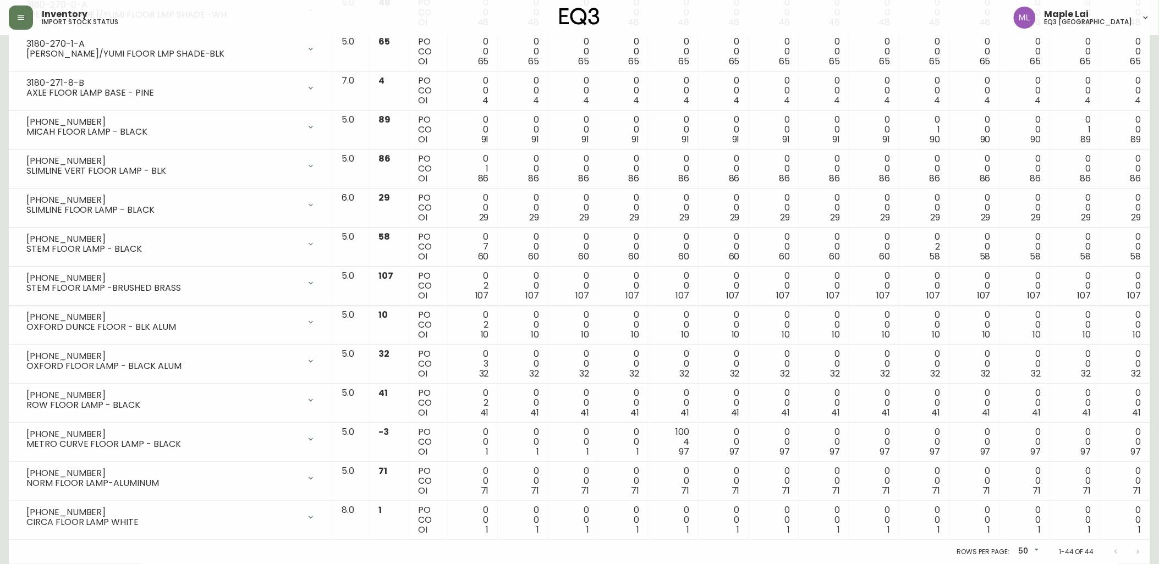 Image resolution: width=1159 pixels, height=564 pixels. What do you see at coordinates (985, 139) in the screenshot?
I see `span: 90` at bounding box center [985, 139].